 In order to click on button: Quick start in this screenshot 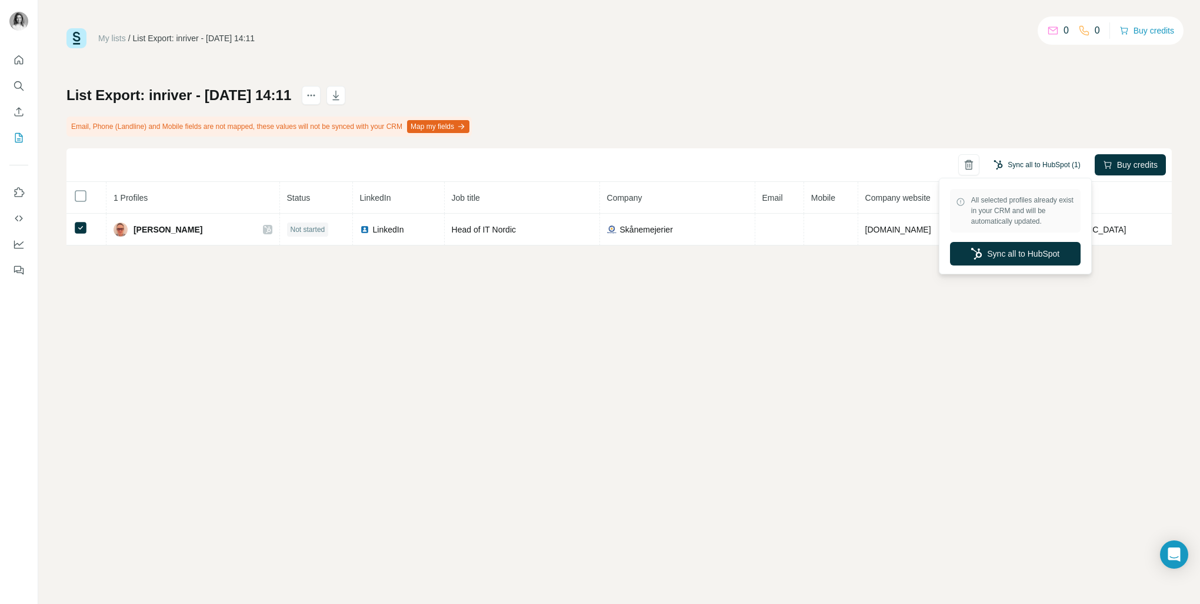, I will do `click(19, 60)`.